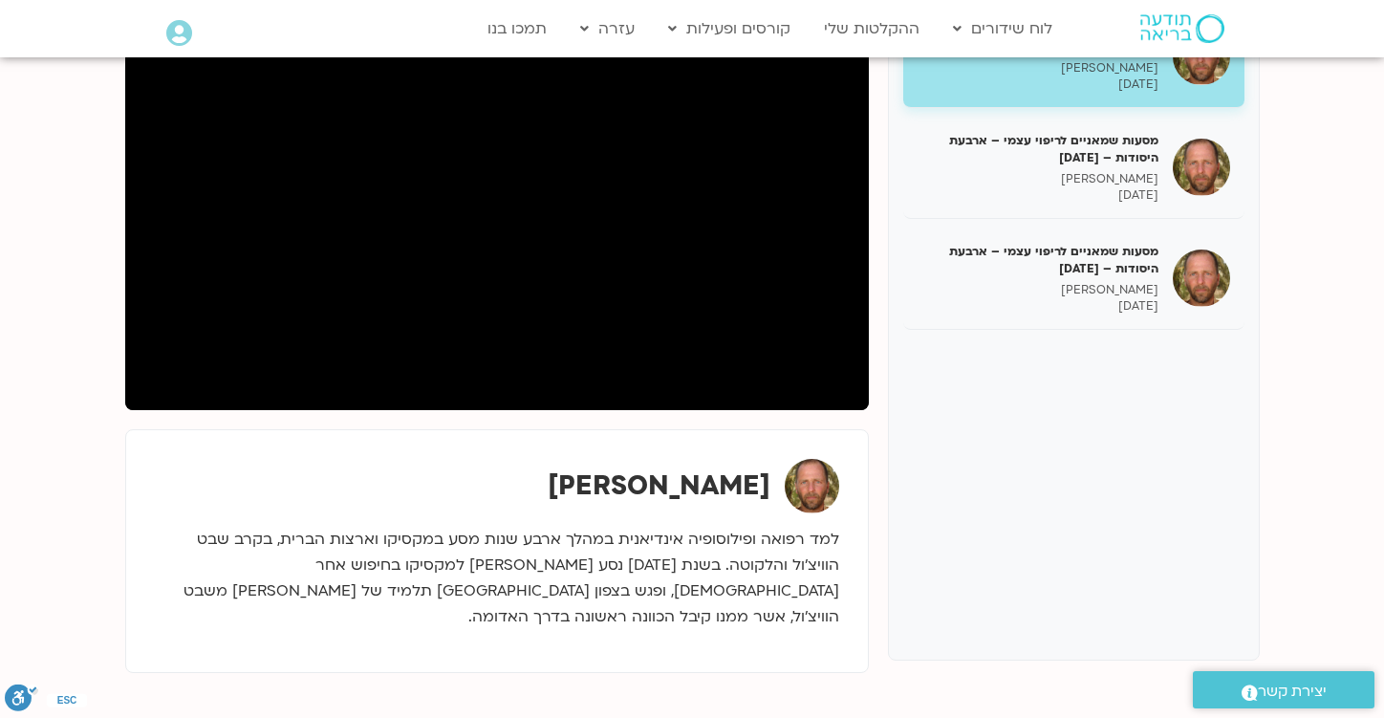 The height and width of the screenshot is (718, 1384). Describe the element at coordinates (1202, 278) in the screenshot. I see `img: מסעות שמאניים לריפוי עצמי – ארבעת היסודות – 15.9.25` at that location.